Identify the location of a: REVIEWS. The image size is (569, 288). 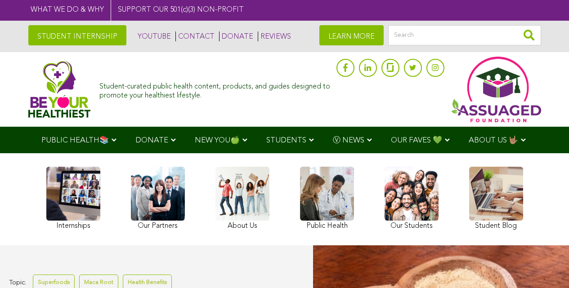
(274, 36).